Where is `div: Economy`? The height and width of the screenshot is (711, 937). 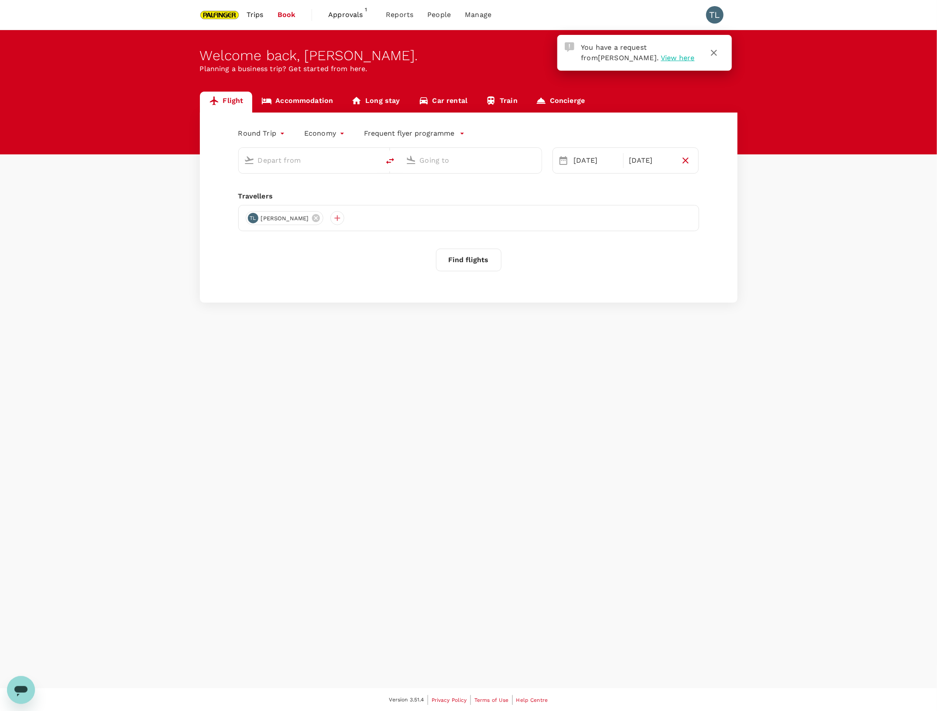
div: Economy is located at coordinates (325, 134).